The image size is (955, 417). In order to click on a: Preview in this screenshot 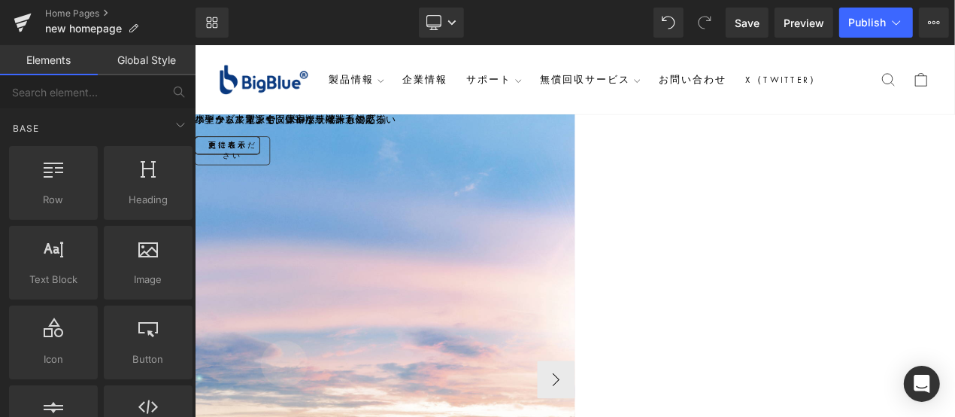, I will do `click(804, 23)`.